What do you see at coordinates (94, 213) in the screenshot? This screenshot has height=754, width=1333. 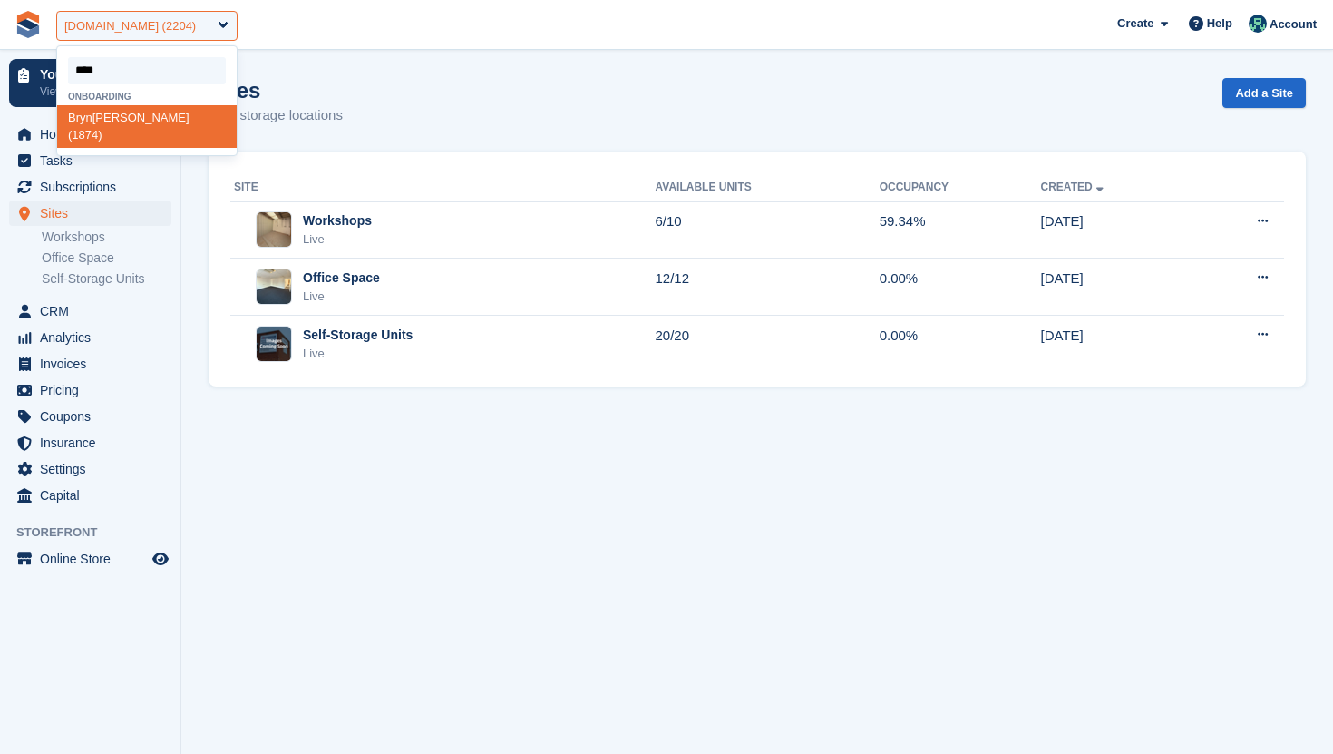 I see `span: Sites` at bounding box center [94, 213].